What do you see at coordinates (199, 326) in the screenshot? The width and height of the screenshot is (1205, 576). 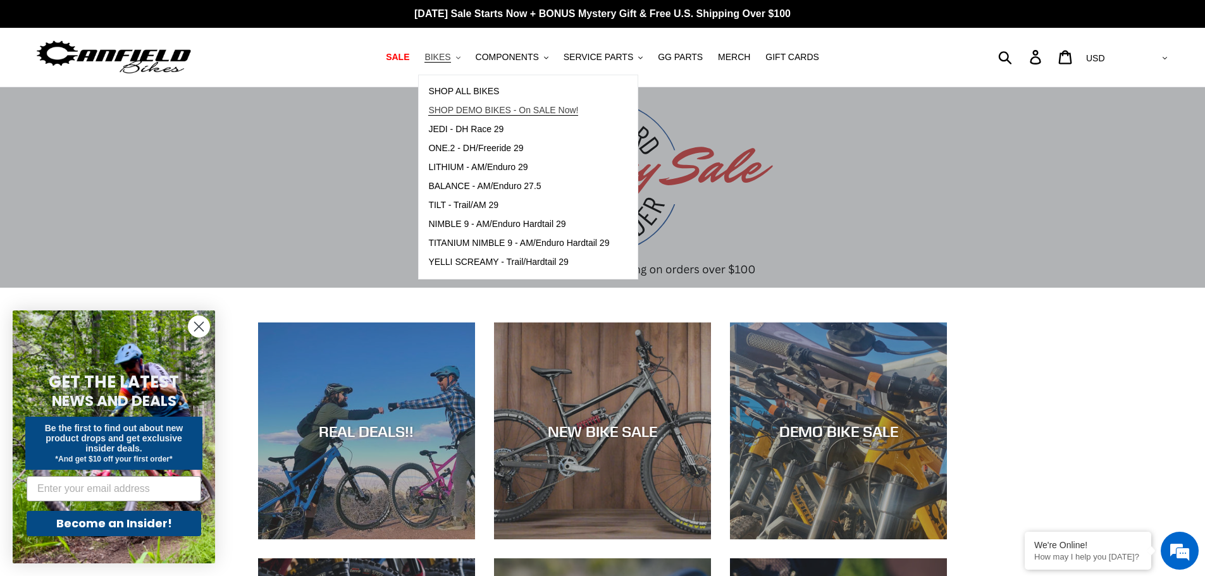 I see `button: Close dialog` at bounding box center [199, 326].